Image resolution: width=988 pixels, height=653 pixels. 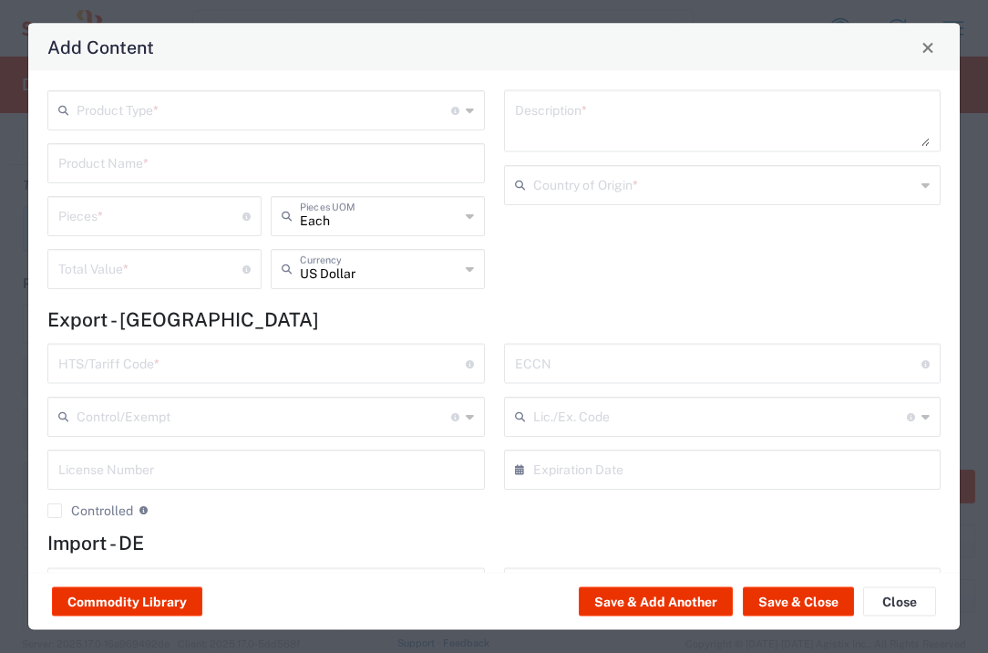 What do you see at coordinates (799, 602) in the screenshot?
I see `button: Save & Close` at bounding box center [799, 602].